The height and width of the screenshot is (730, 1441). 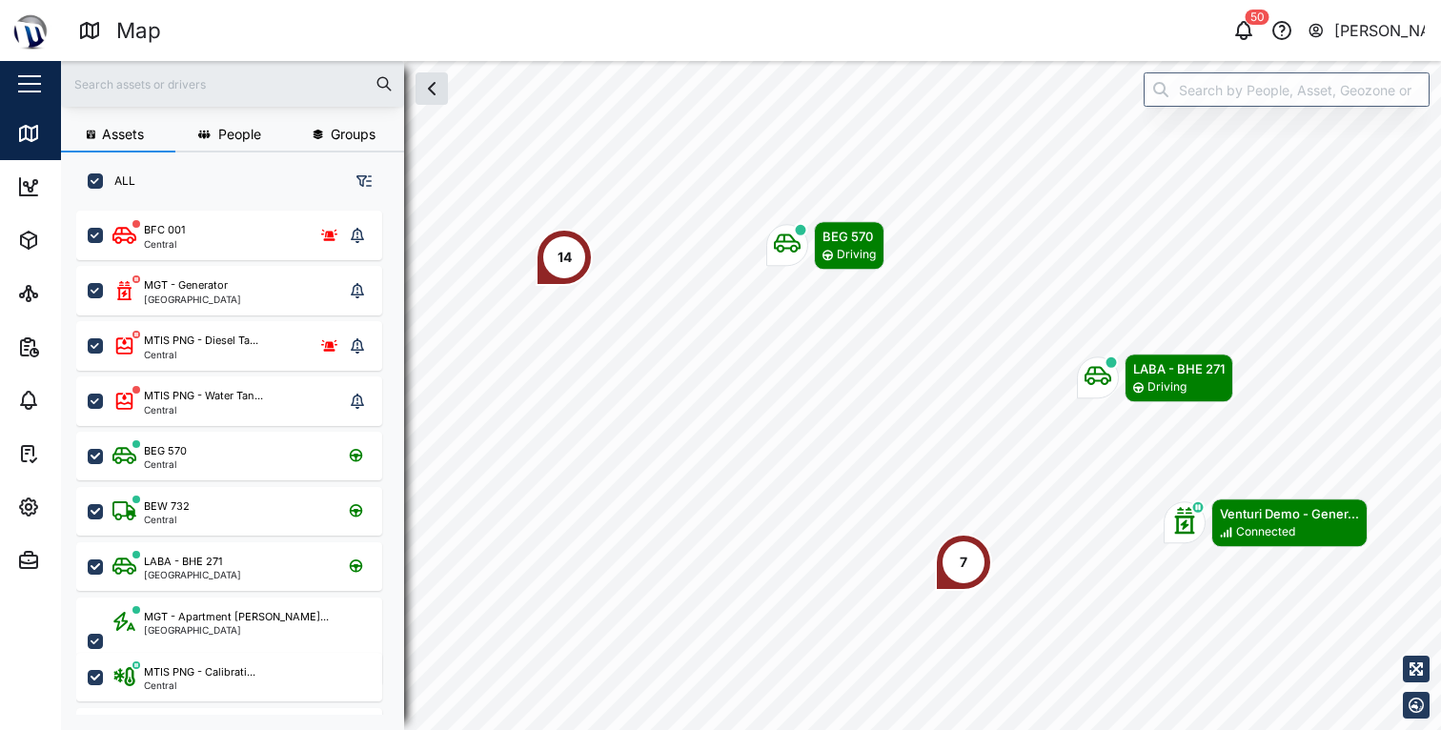 What do you see at coordinates (1257, 17) in the screenshot?
I see `div: 50` at bounding box center [1257, 17].